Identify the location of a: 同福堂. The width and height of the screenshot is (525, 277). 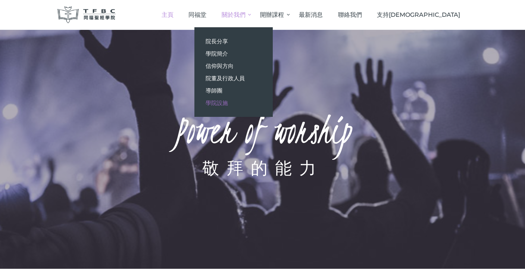
(197, 15).